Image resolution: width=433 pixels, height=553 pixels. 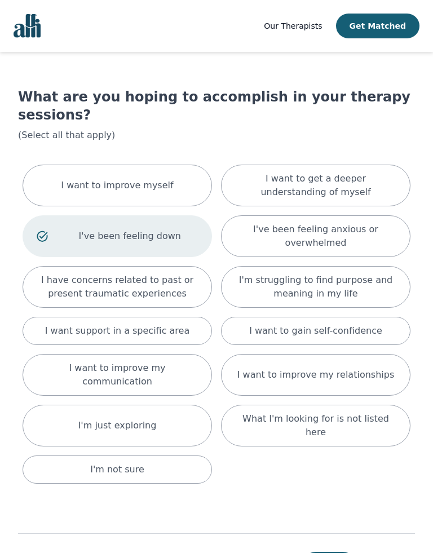 I want to click on p: I want to gain self-confidence, so click(x=315, y=331).